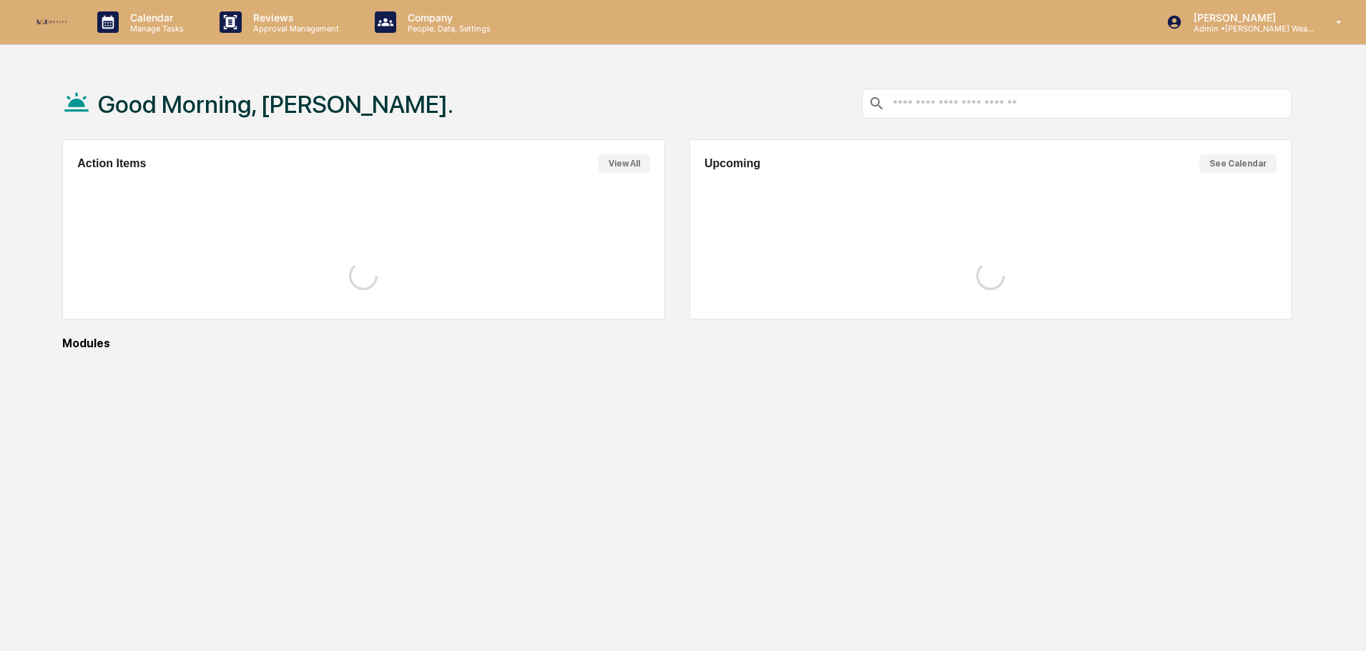  What do you see at coordinates (1238, 164) in the screenshot?
I see `a: See Calendar` at bounding box center [1238, 164].